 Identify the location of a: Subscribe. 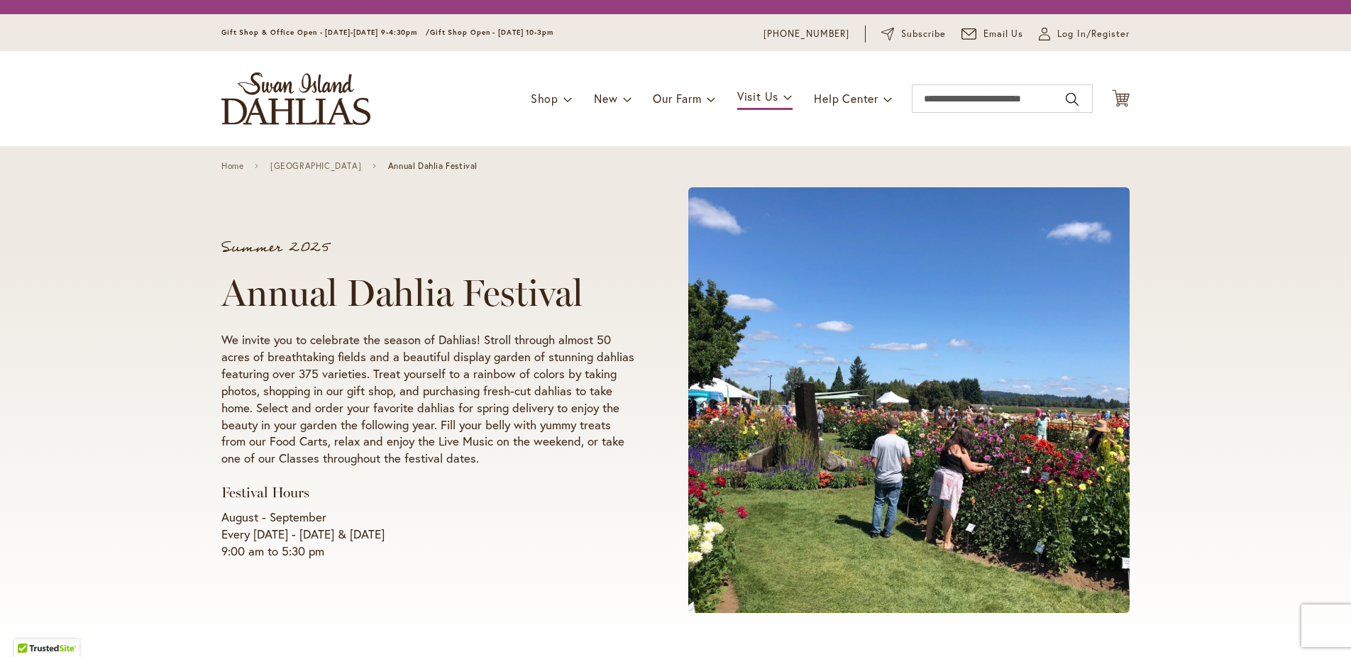
(913, 34).